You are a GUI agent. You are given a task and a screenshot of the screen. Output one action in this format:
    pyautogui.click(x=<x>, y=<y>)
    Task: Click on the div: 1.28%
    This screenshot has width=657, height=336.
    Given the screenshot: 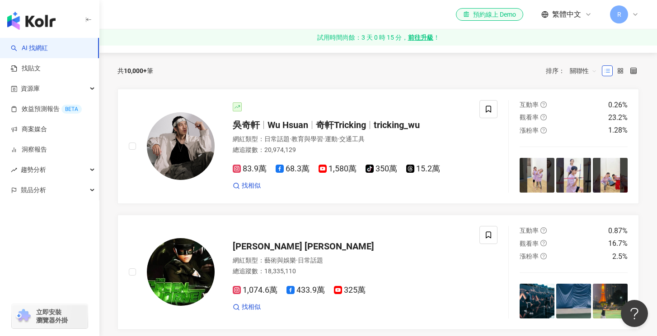 What is the action you would take?
    pyautogui.click(x=617, y=131)
    